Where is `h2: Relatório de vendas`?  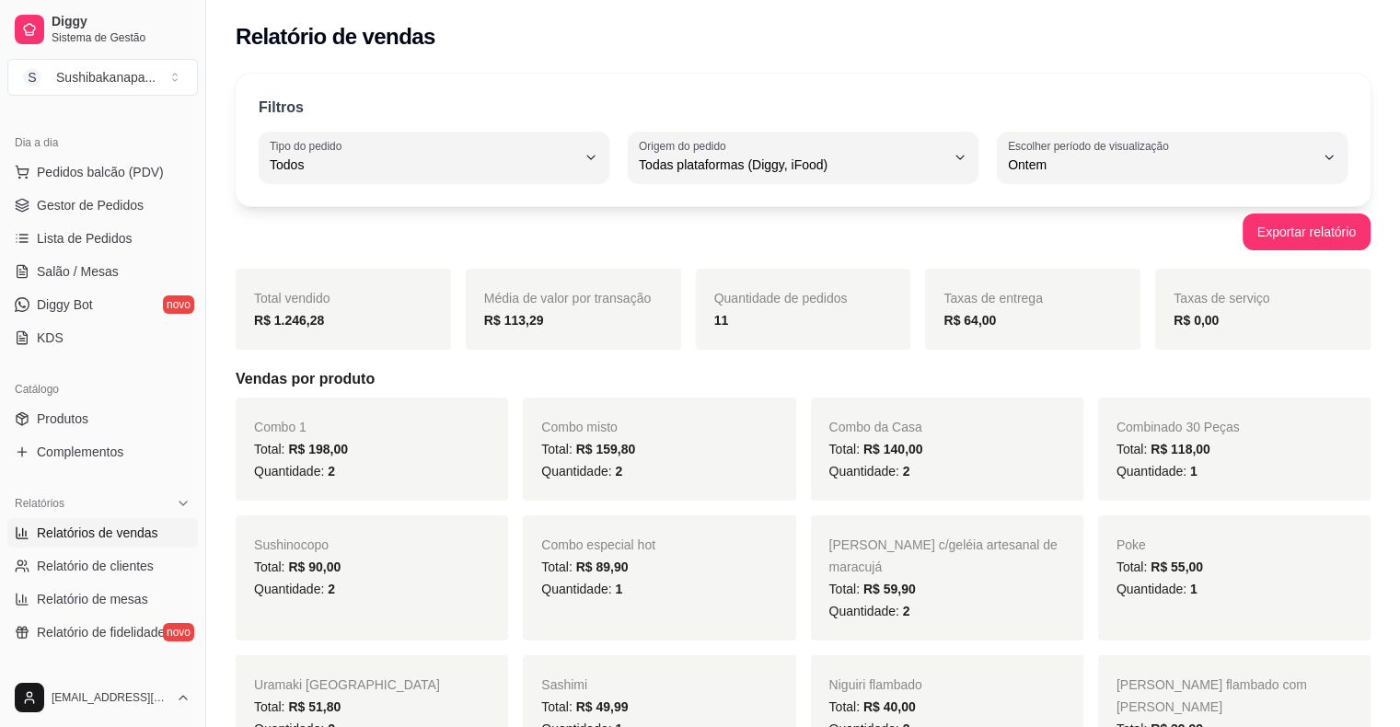 h2: Relatório de vendas is located at coordinates (335, 37).